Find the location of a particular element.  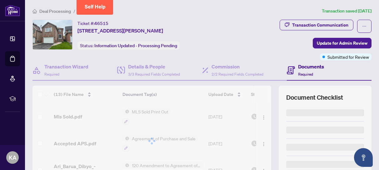

span: Deal Processing is located at coordinates (55, 11).